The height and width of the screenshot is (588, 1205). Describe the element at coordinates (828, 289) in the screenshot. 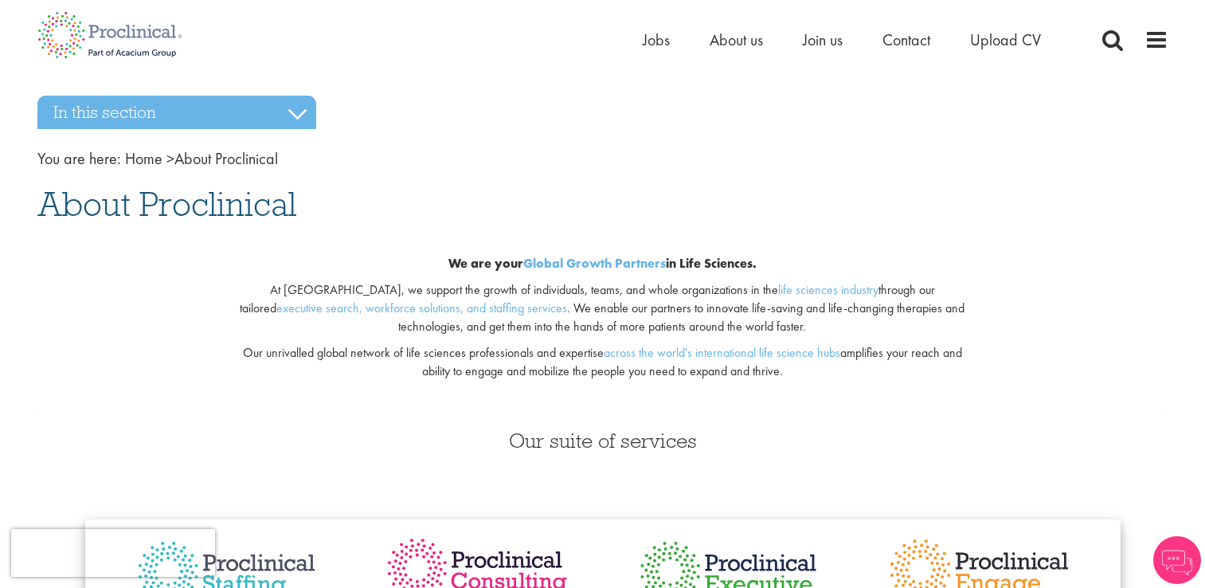

I see `a: life sciences industry` at that location.